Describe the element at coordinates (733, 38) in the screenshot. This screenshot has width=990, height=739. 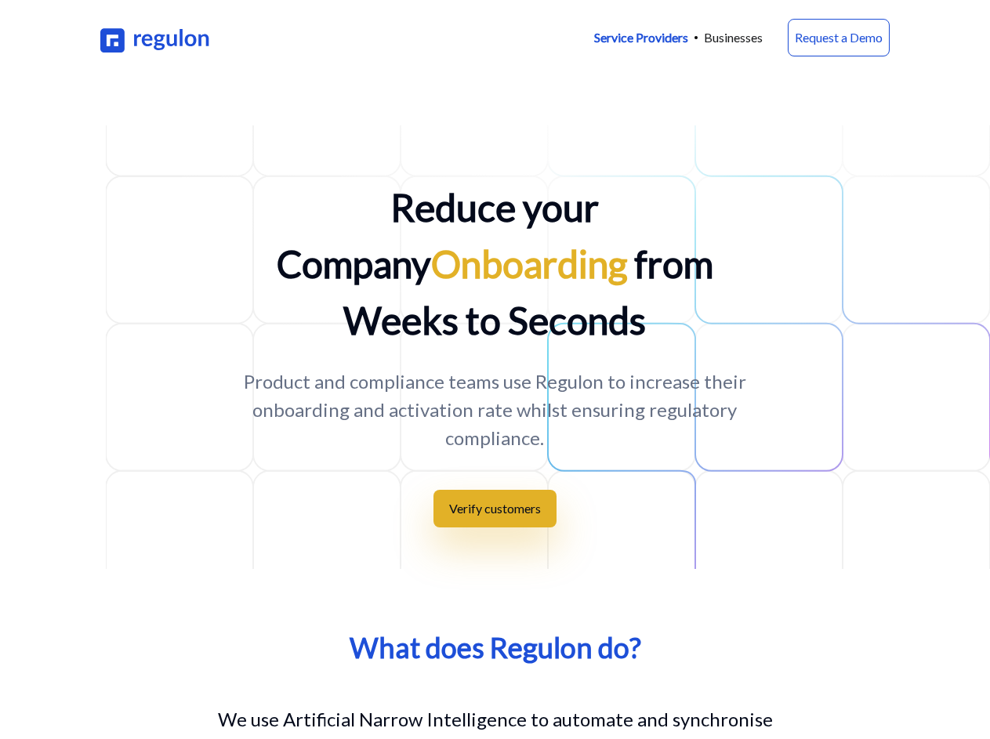
I see `a: Businesses` at that location.